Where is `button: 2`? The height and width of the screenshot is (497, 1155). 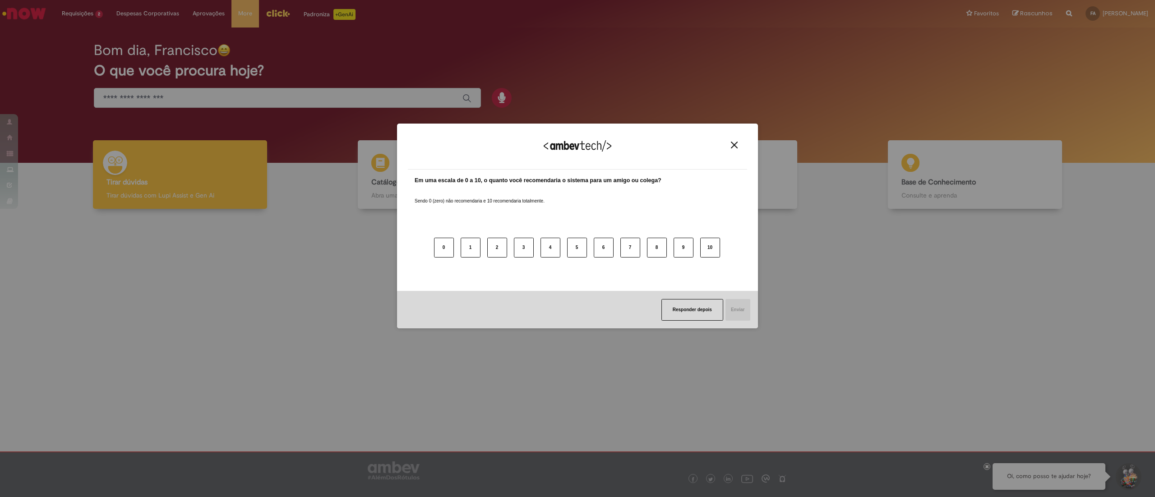 button: 2 is located at coordinates (497, 248).